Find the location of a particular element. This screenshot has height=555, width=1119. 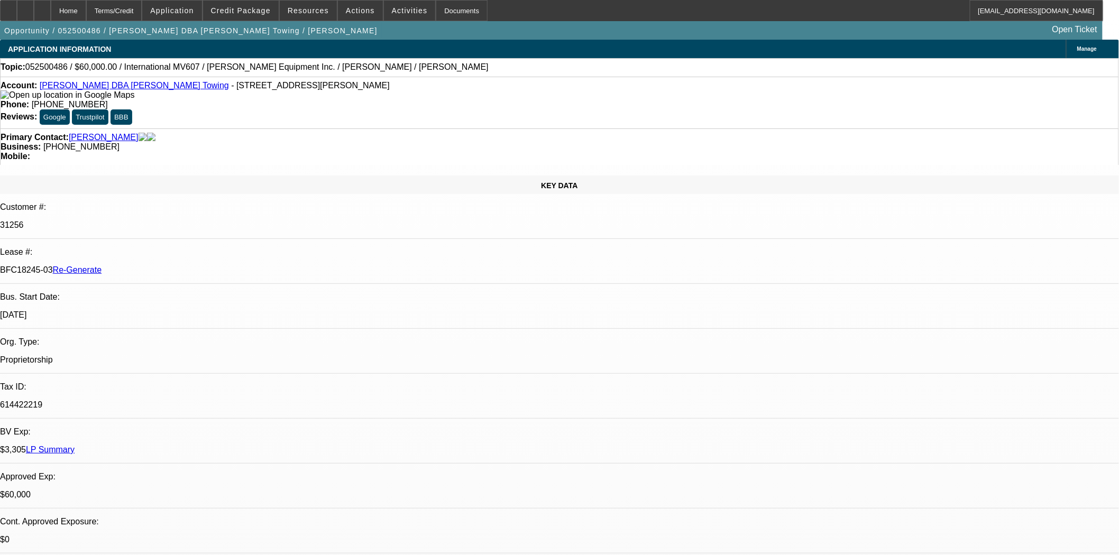

button: Credit Package is located at coordinates (241, 11).